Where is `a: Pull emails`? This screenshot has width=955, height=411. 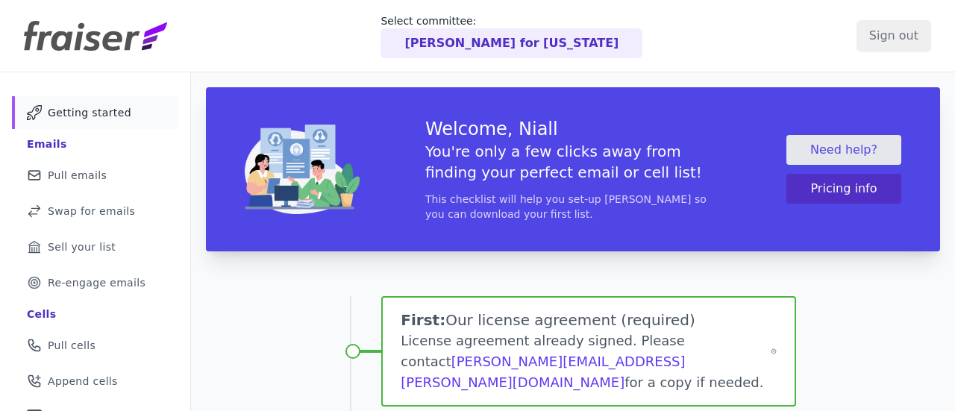 a: Pull emails is located at coordinates (95, 175).